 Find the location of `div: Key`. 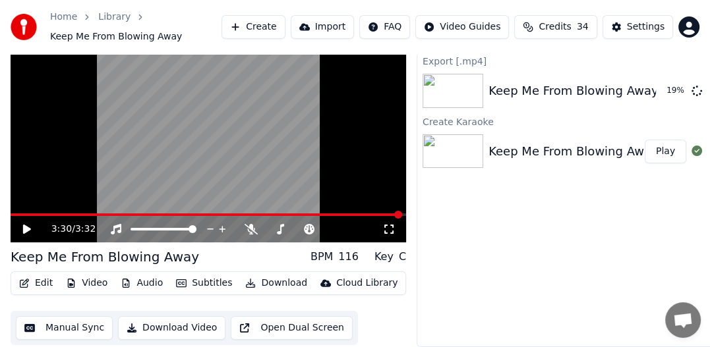

div: Key is located at coordinates (384, 257).